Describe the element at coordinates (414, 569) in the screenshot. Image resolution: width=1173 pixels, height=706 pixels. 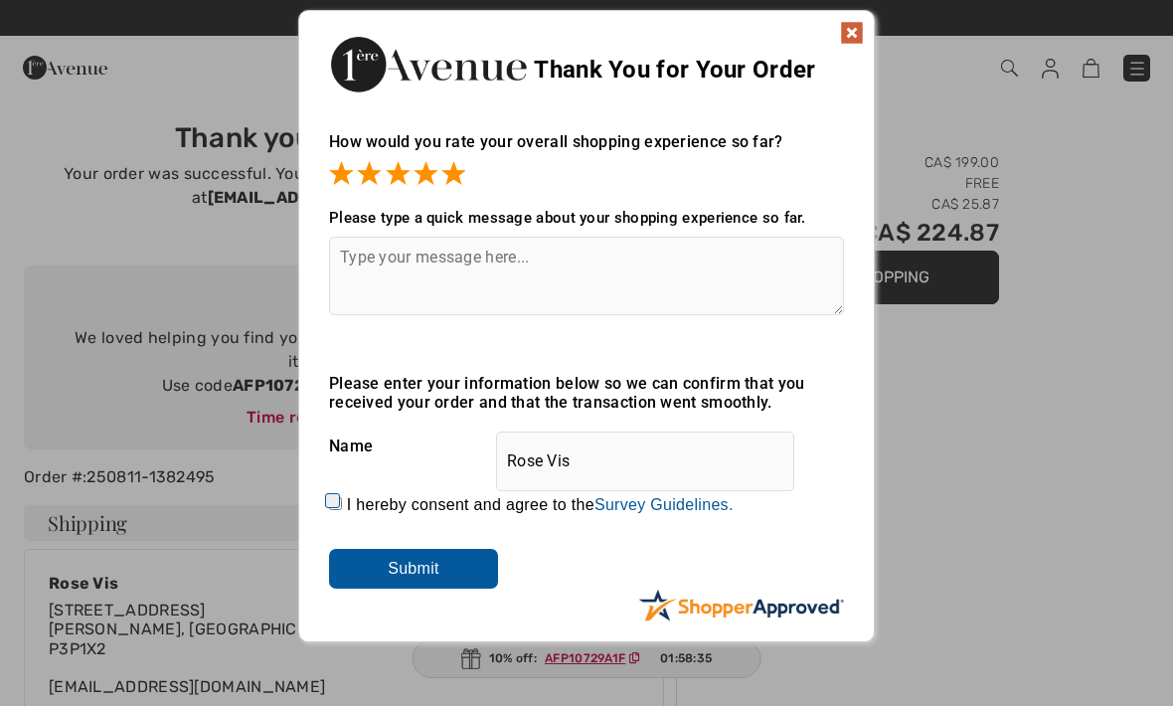
I see `input: Submit` at that location.